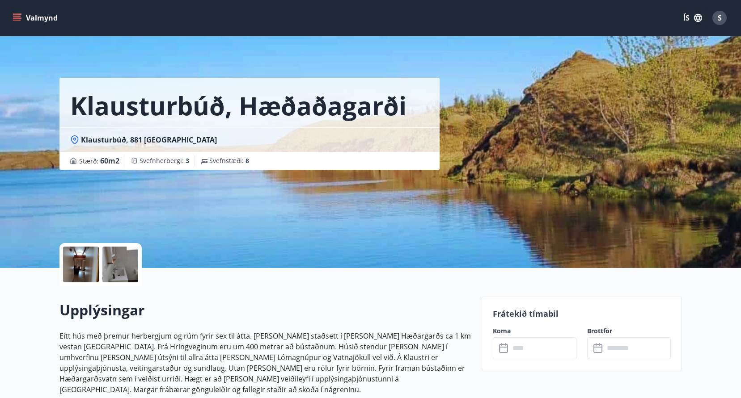 This screenshot has height=398, width=741. I want to click on span: 8, so click(247, 160).